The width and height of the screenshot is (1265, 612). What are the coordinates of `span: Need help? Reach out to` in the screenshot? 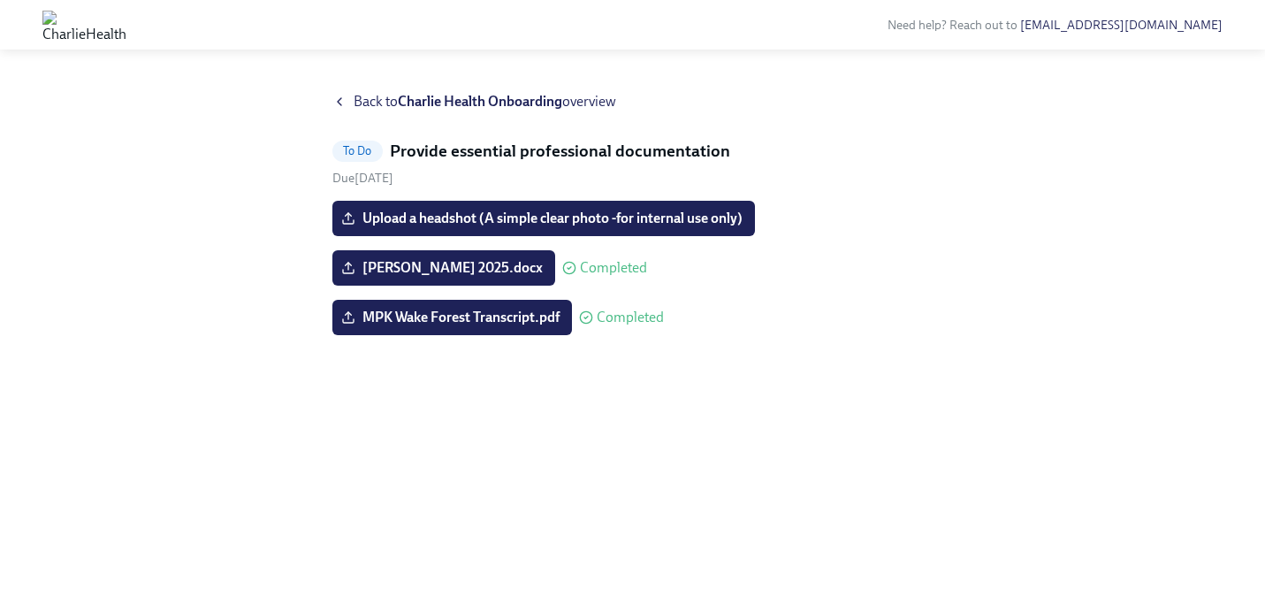 It's located at (1054, 25).